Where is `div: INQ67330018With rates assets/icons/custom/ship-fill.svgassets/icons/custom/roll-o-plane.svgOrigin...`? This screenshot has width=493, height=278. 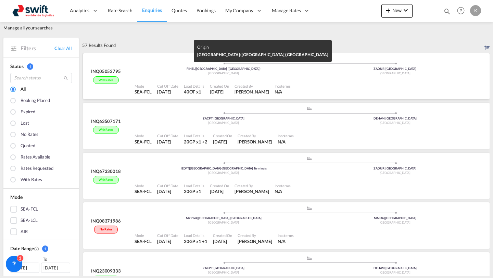 div: INQ67330018With rates assets/icons/custom/ship-fill.svgassets/icons/custom/roll-o-plane.svgOrigin... is located at coordinates (286, 178).